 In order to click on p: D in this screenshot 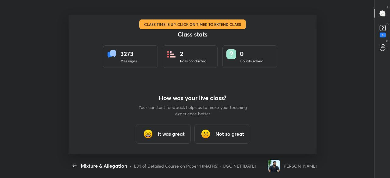, I will do `click(387, 24)`.